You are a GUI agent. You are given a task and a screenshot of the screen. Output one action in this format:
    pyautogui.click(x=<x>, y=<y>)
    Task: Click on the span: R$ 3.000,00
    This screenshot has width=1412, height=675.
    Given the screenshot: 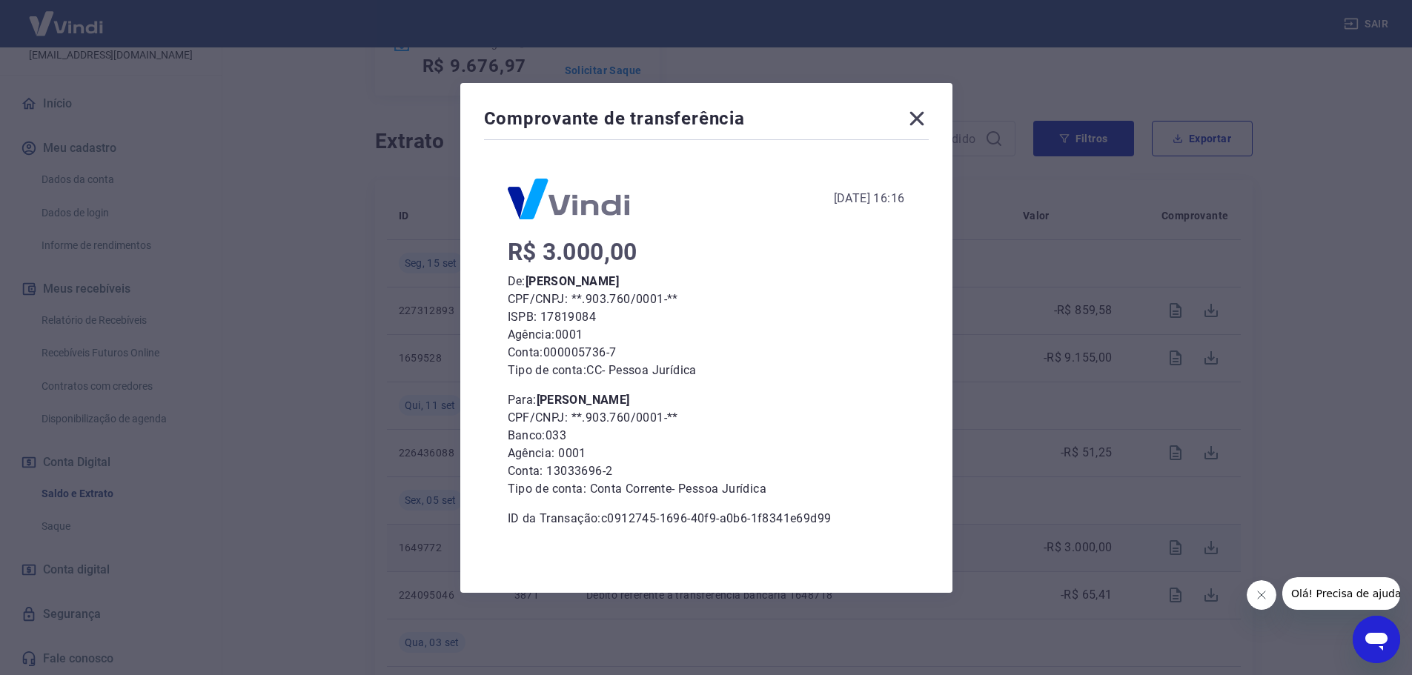 What is the action you would take?
    pyautogui.click(x=572, y=252)
    